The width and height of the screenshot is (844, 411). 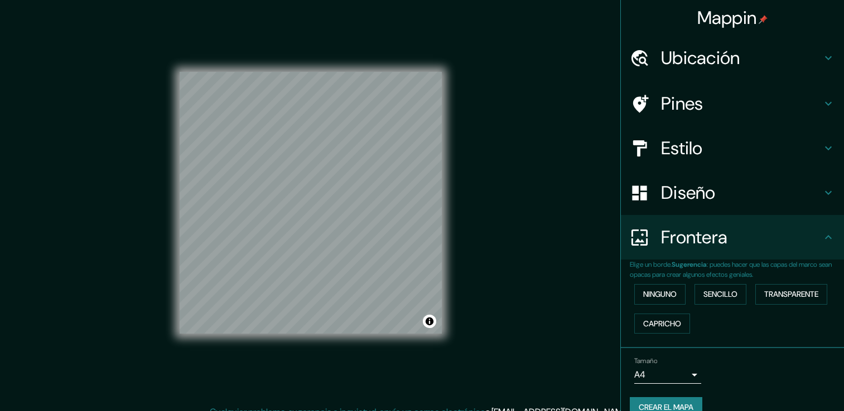 I want to click on div: Pines, so click(x=732, y=104).